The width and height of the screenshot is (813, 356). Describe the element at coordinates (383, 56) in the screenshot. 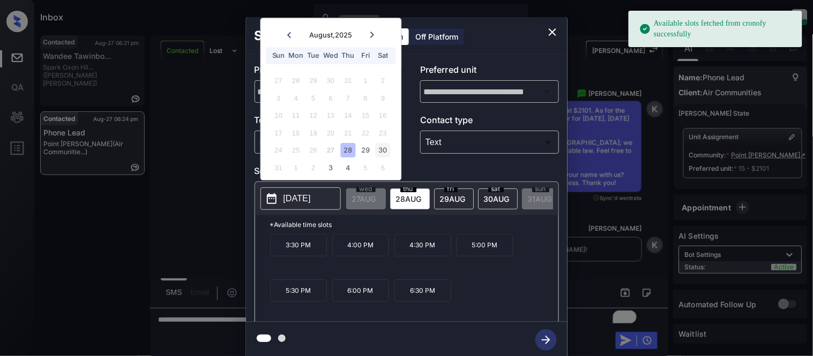

I see `div: Sat` at that location.